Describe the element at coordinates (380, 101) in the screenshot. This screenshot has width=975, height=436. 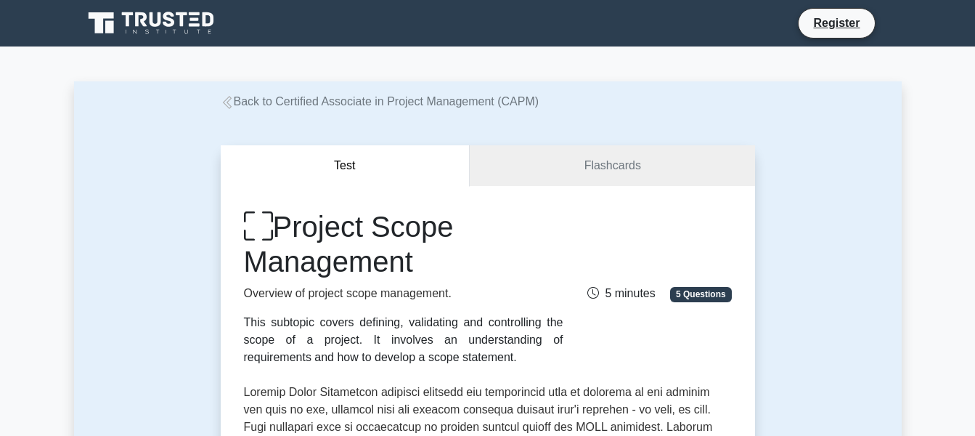
I see `a: Back to Certified Associate in Project Management (CAPM)` at that location.